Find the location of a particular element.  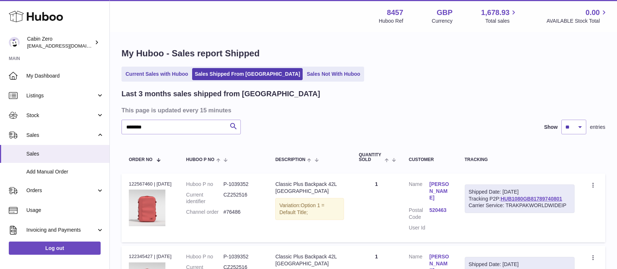

div: Customer is located at coordinates (429, 160).